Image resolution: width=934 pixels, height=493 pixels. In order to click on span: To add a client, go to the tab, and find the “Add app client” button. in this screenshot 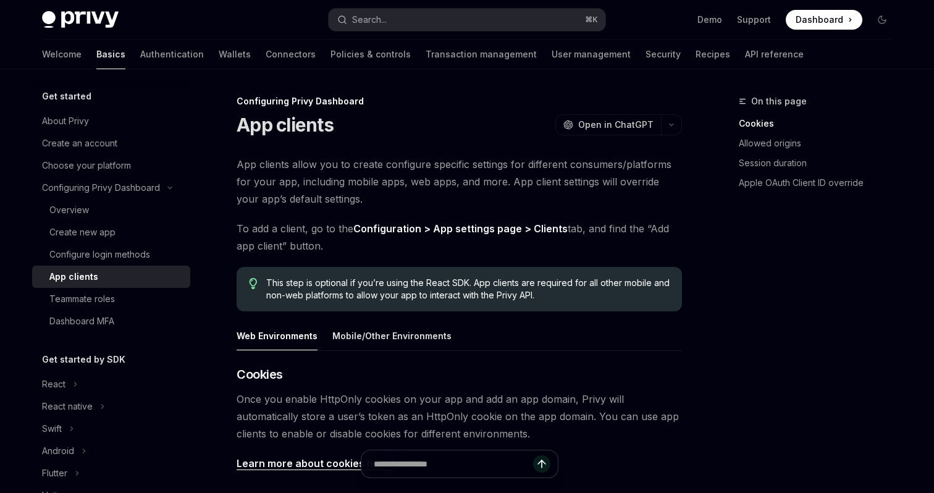, I will do `click(459, 237)`.